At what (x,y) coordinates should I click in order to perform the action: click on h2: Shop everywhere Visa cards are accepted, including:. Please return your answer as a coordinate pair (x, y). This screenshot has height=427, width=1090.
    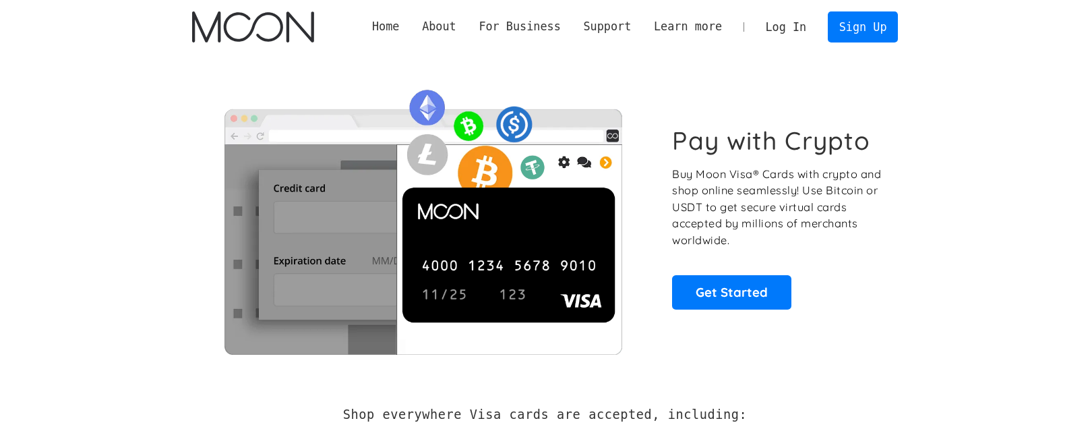
    Looking at the image, I should click on (545, 415).